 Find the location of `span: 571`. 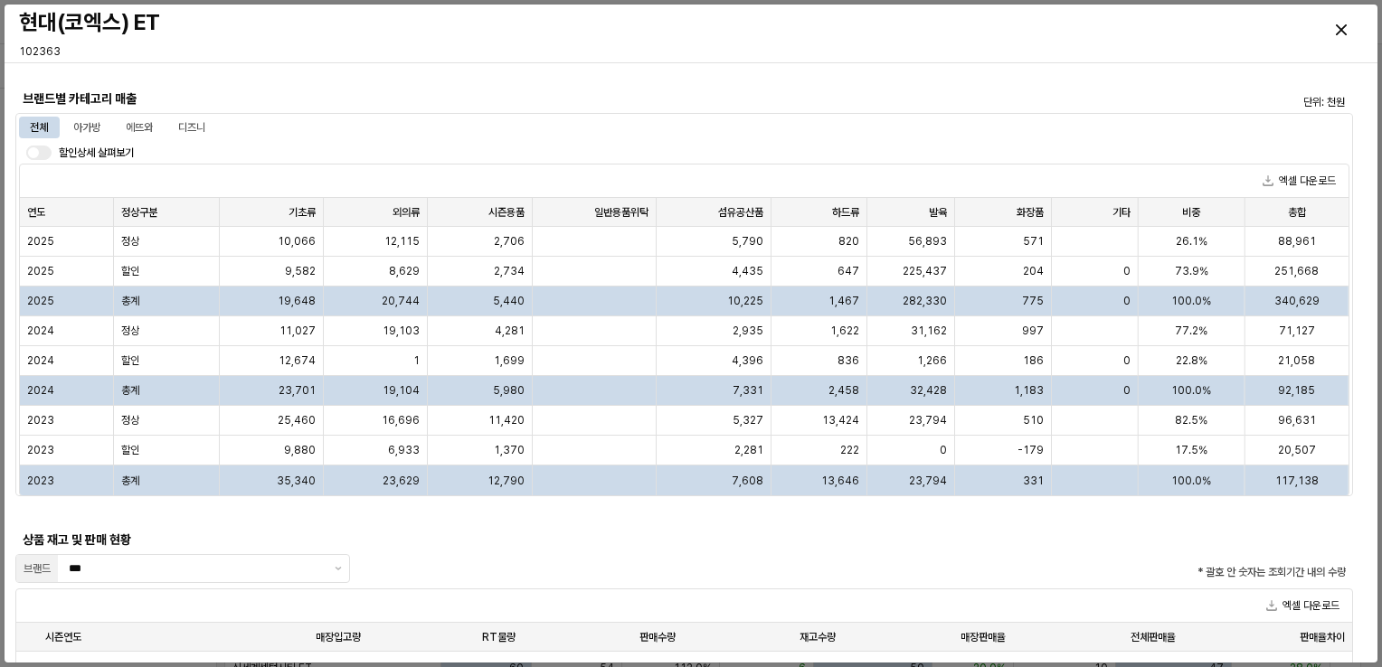

span: 571 is located at coordinates (1033, 241).